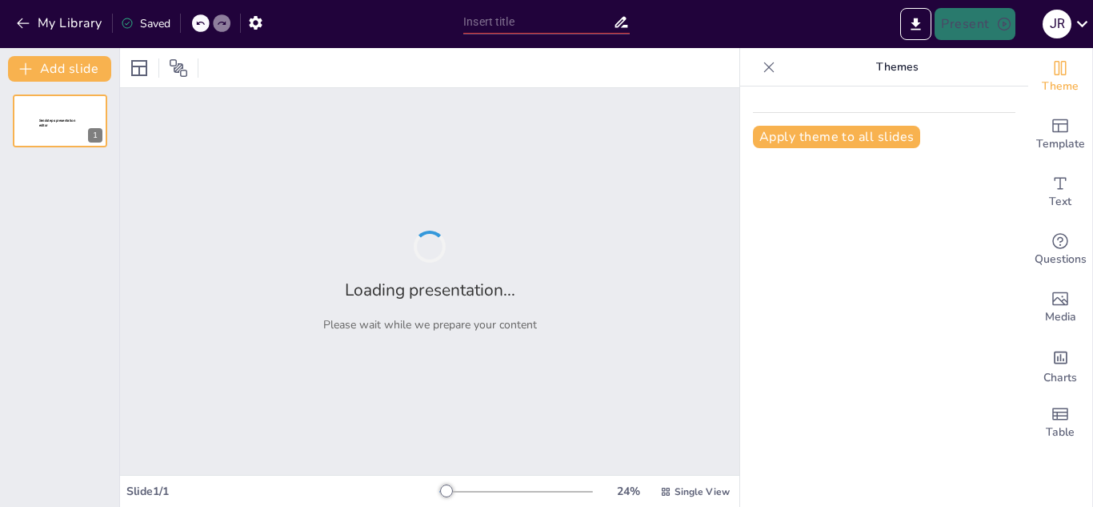 The width and height of the screenshot is (1093, 507). Describe the element at coordinates (1061, 423) in the screenshot. I see `div: Add a table` at that location.